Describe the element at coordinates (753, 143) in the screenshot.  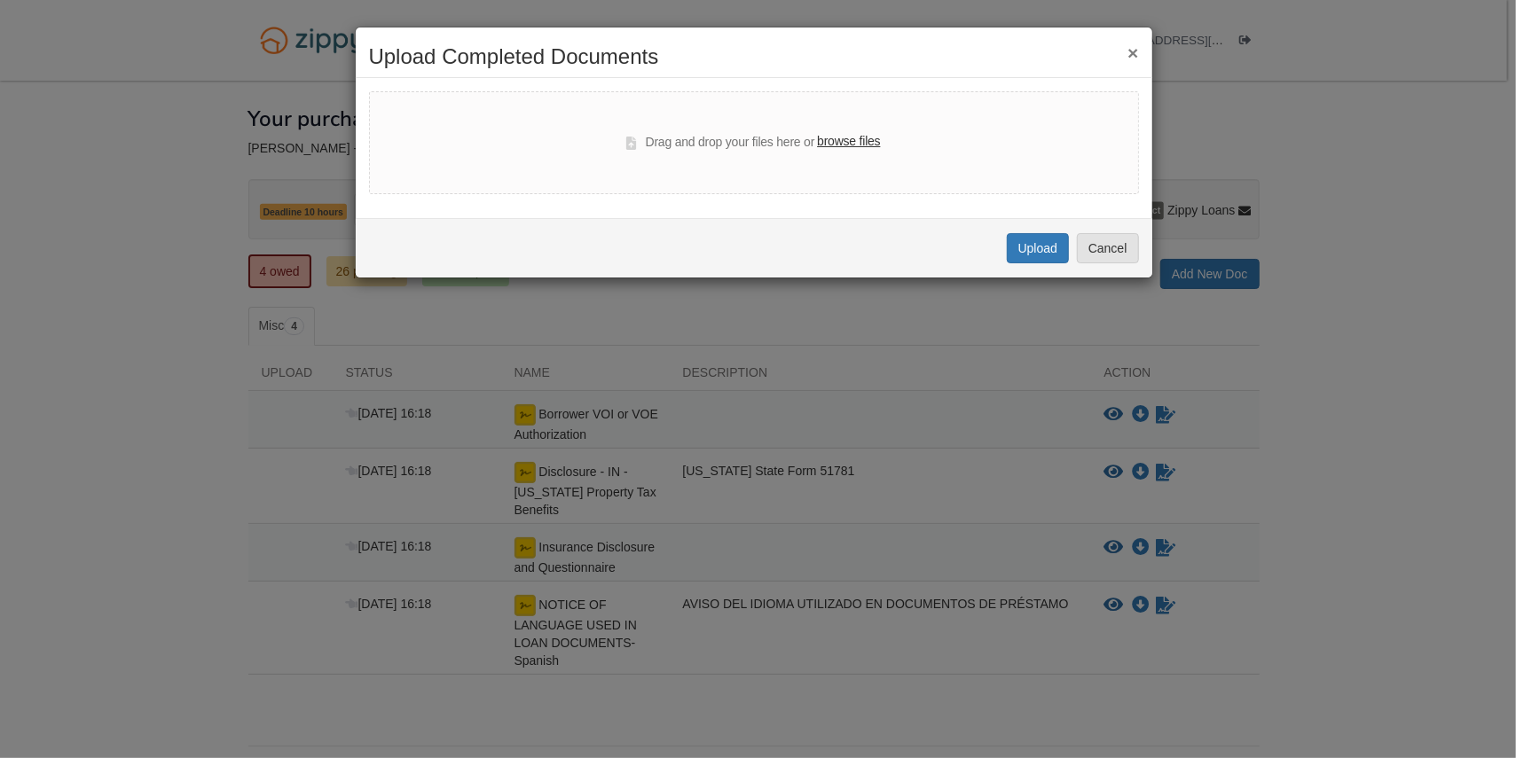
I see `div: Drag and drop your files here or` at that location.